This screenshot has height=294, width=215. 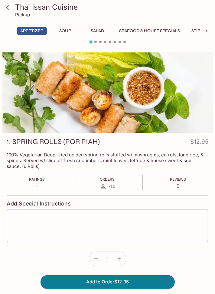 I want to click on button: Add to Order$12.95, so click(x=108, y=282).